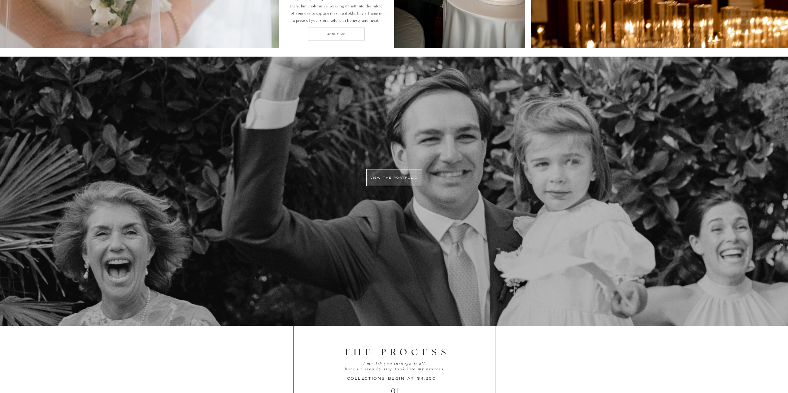 Image resolution: width=788 pixels, height=393 pixels. Describe the element at coordinates (397, 379) in the screenshot. I see `h3: collections begin at $4,200` at that location.